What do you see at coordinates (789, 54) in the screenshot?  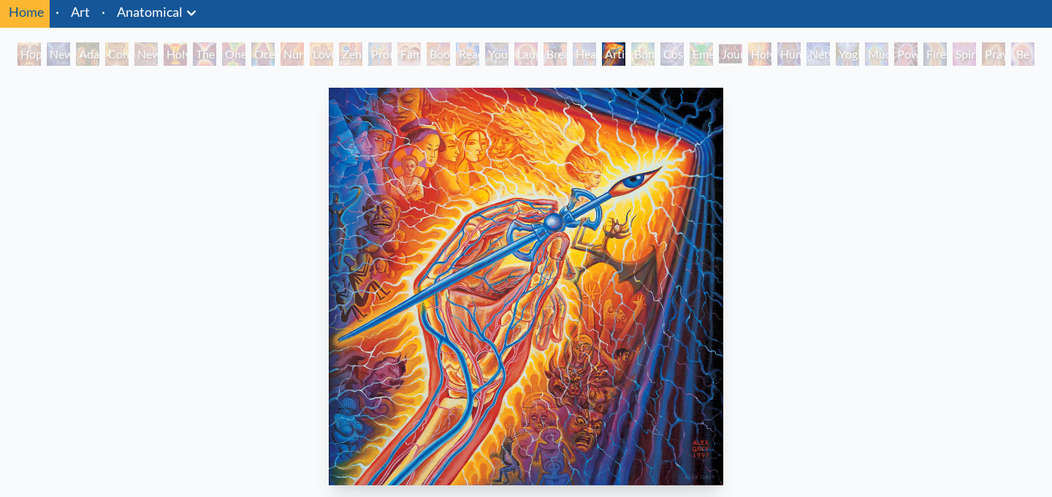 I see `div: Human Geometry` at bounding box center [789, 54].